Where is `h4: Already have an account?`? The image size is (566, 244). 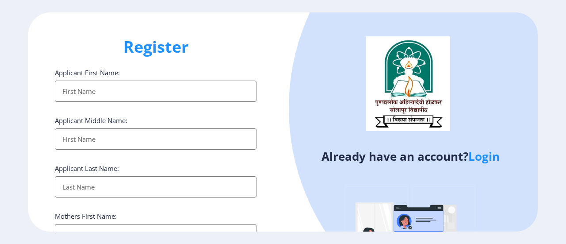 h4: Already have an account? is located at coordinates (411, 156).